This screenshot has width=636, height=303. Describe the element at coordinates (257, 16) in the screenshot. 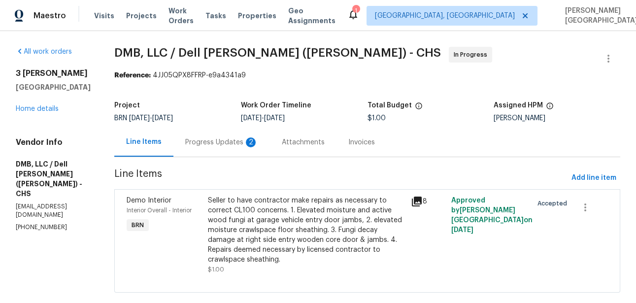

I see `span: Properties` at that location.